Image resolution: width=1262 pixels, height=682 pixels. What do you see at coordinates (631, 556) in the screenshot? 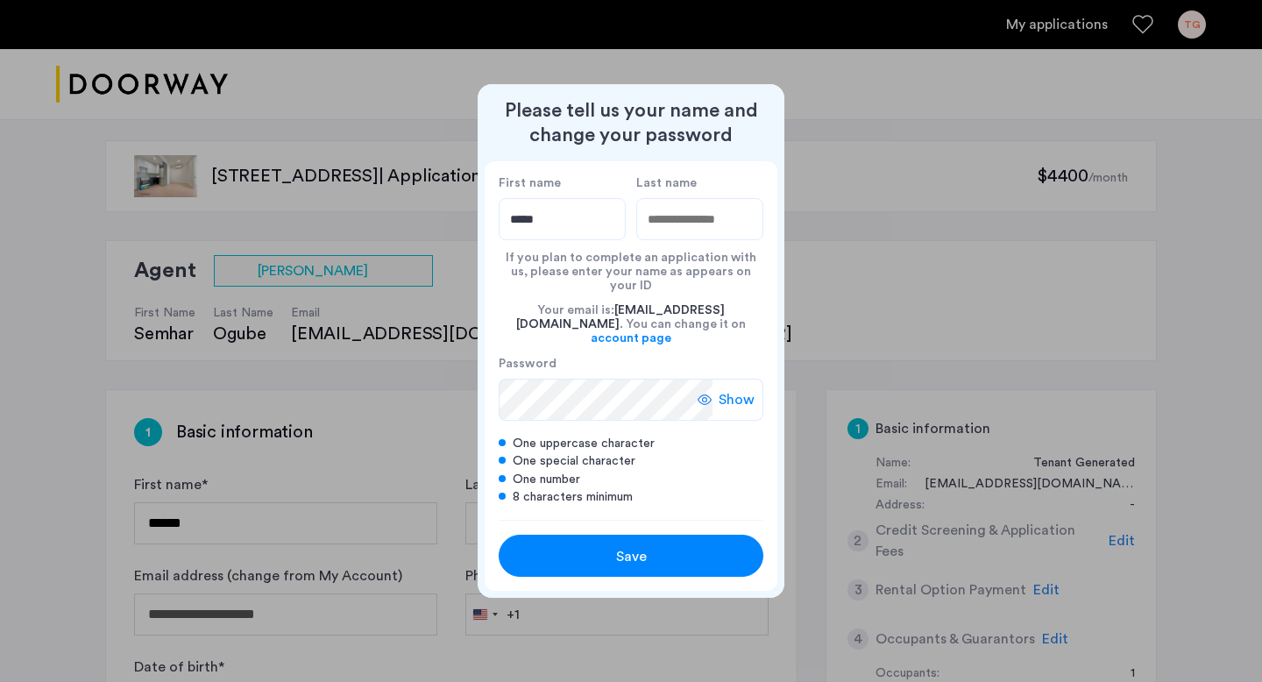
I see `span: Save` at bounding box center [631, 556].